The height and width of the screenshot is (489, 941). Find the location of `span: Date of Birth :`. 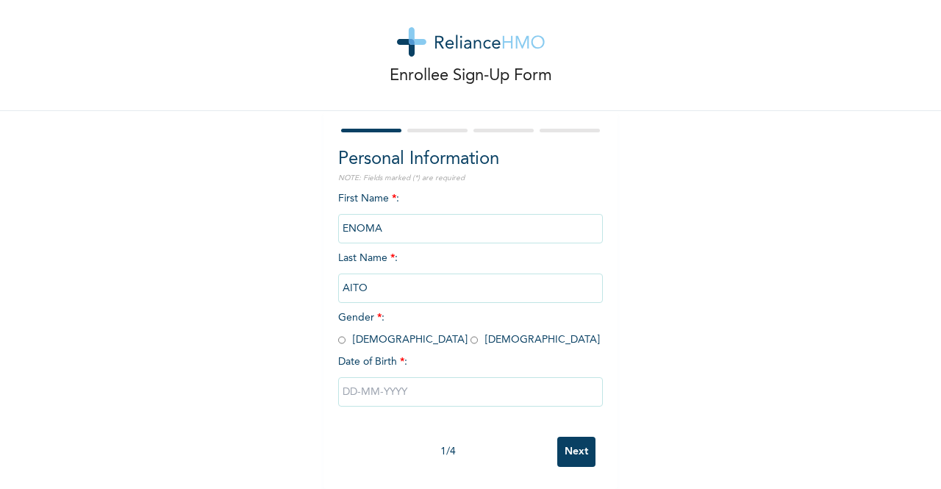

span: Date of Birth : is located at coordinates (373, 362).